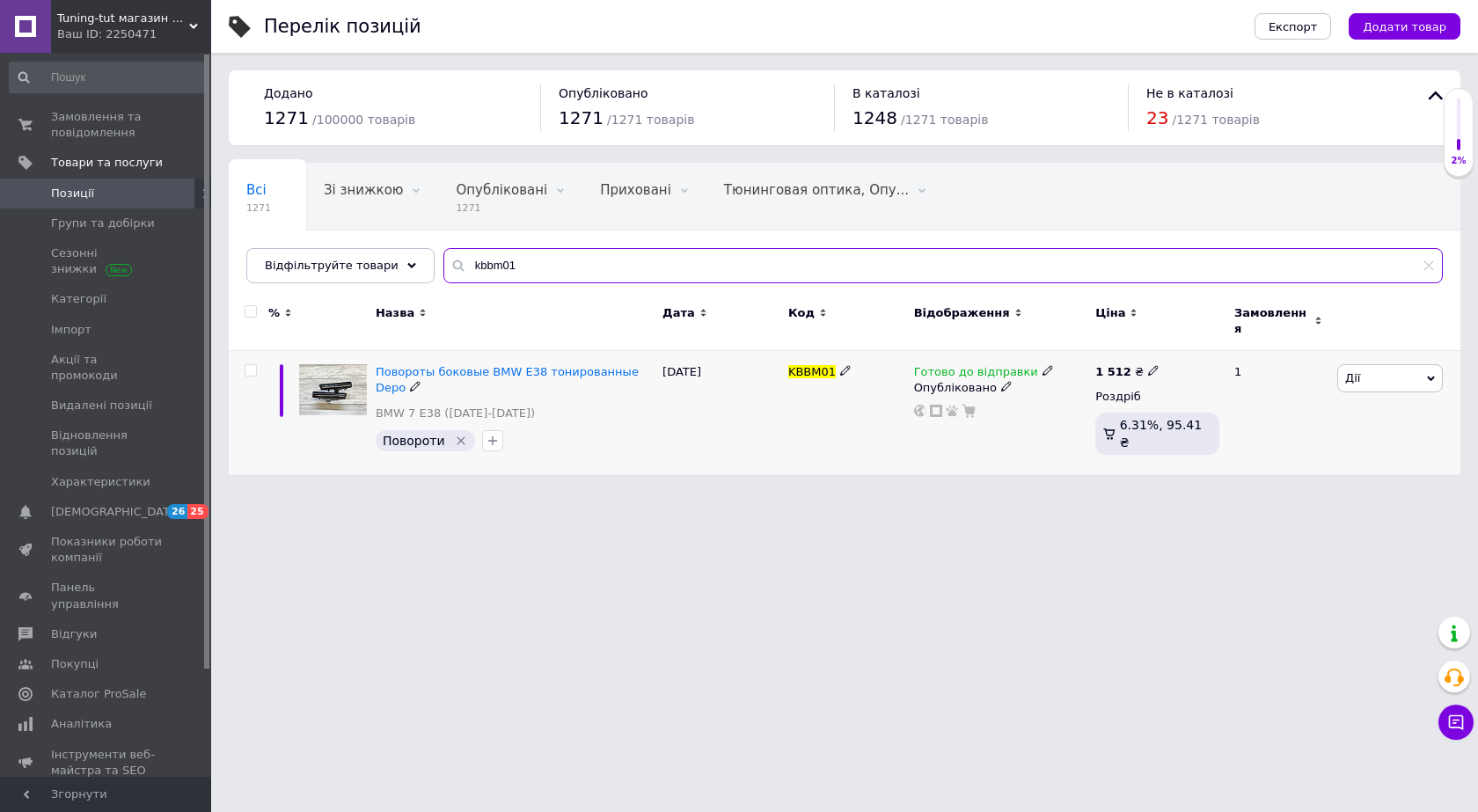 The height and width of the screenshot is (812, 1478). I want to click on div: 2%, so click(1459, 161).